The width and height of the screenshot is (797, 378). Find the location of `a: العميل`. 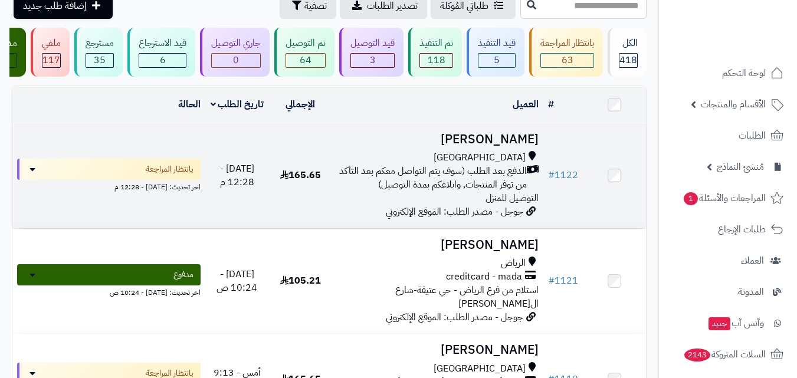

a: العميل is located at coordinates (526, 104).